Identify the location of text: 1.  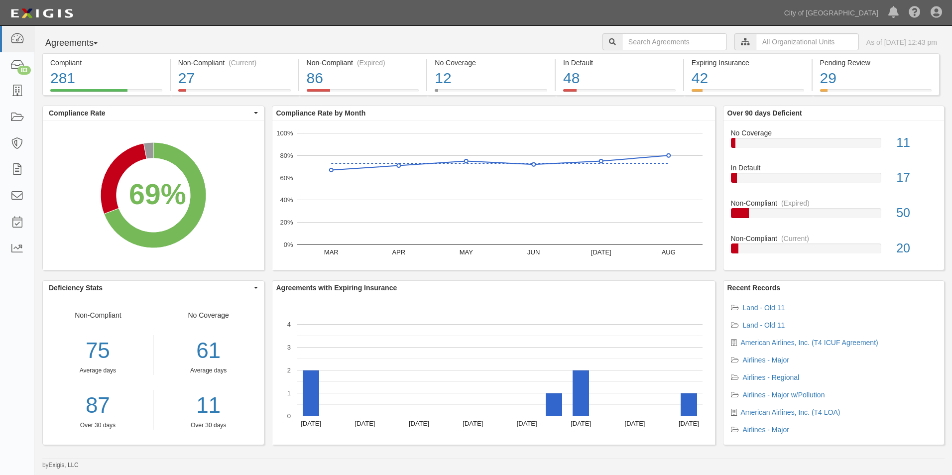
(288, 393).